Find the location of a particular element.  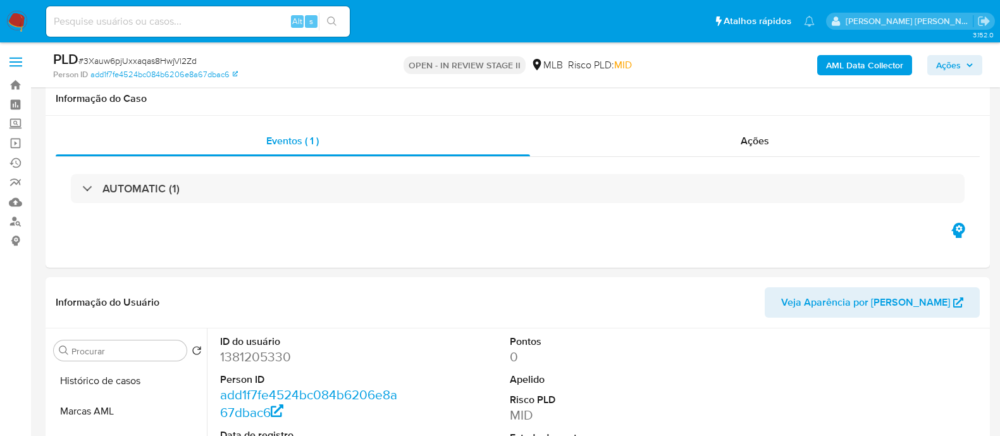

b: AML Data Collector is located at coordinates (864, 65).